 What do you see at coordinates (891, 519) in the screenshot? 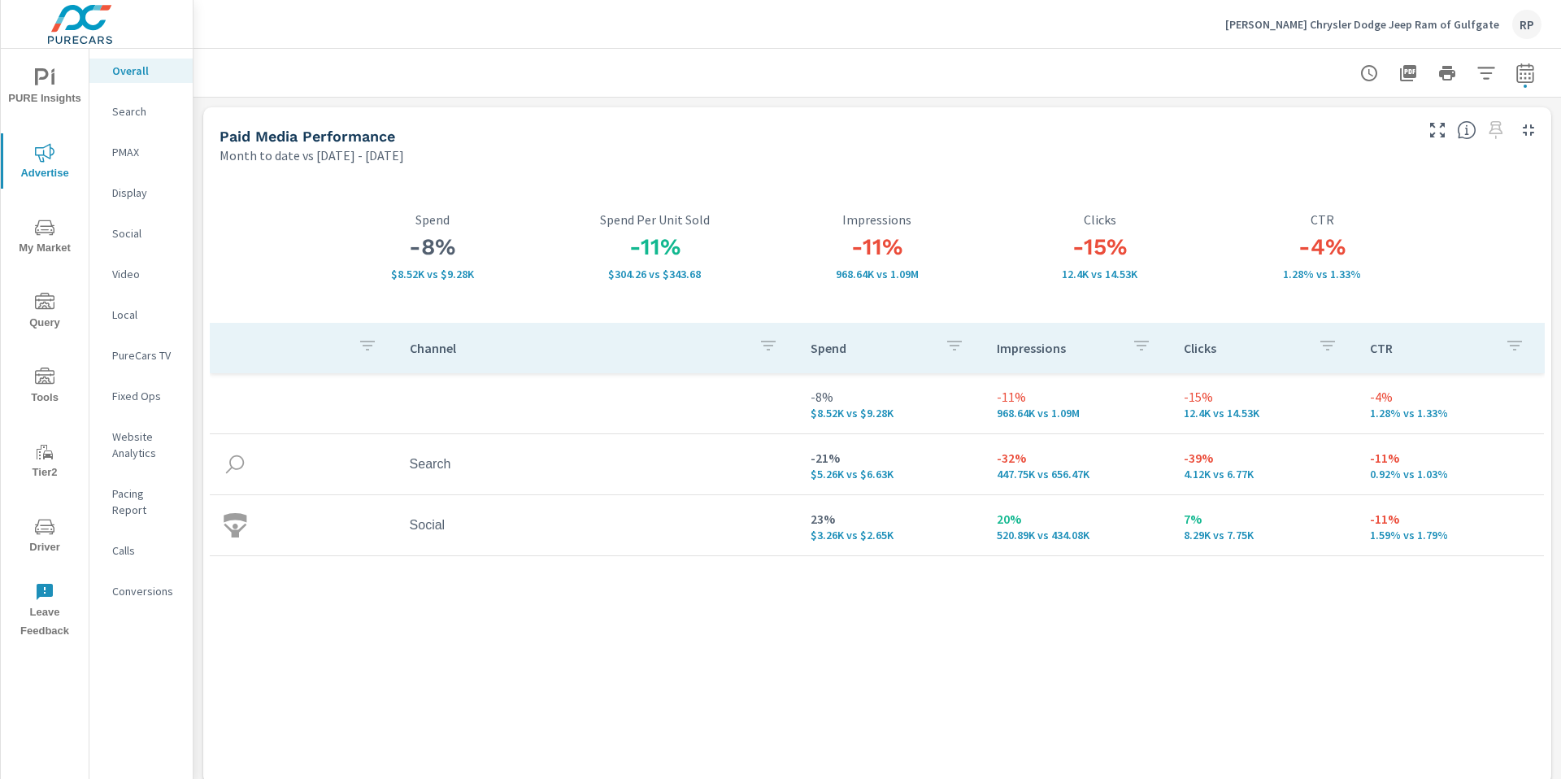
I see `p: 23%` at bounding box center [891, 519].